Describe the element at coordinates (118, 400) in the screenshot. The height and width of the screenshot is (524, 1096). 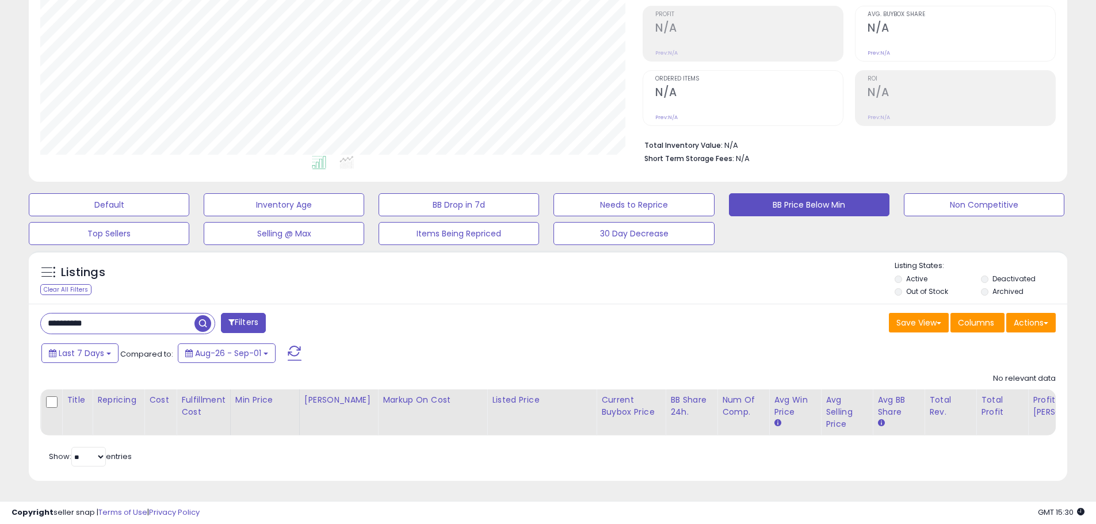
I see `div: Repricing` at that location.